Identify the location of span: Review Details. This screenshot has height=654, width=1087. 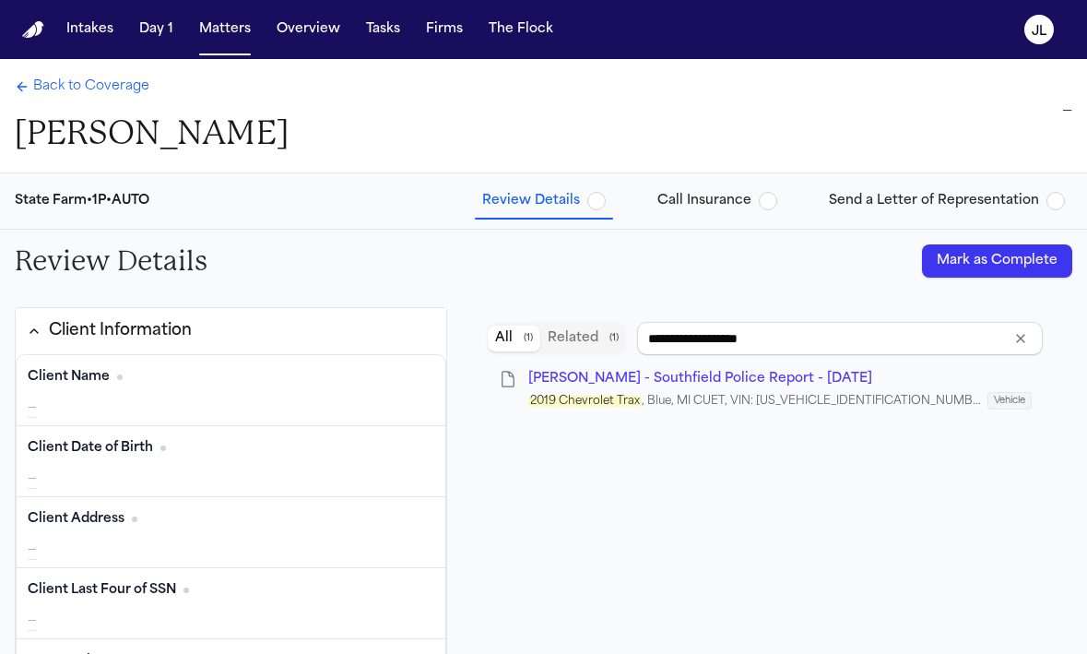
(531, 201).